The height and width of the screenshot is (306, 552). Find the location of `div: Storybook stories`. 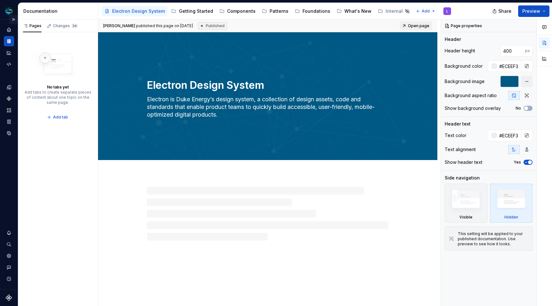

div: Storybook stories is located at coordinates (9, 122).